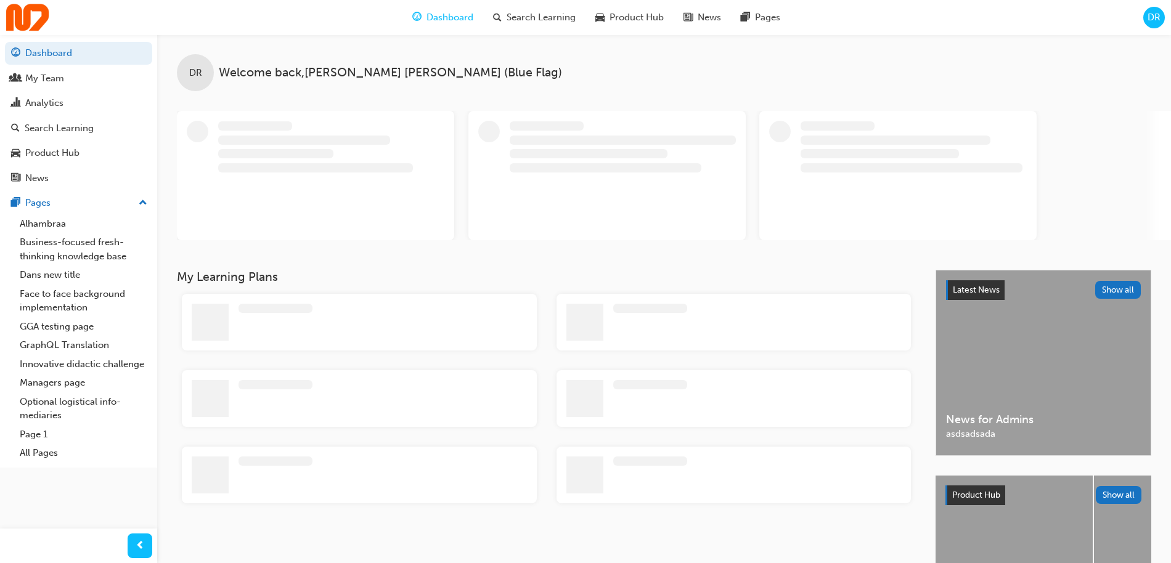 Image resolution: width=1171 pixels, height=563 pixels. Describe the element at coordinates (534, 17) in the screenshot. I see `a: search-iconSearch Learning` at that location.